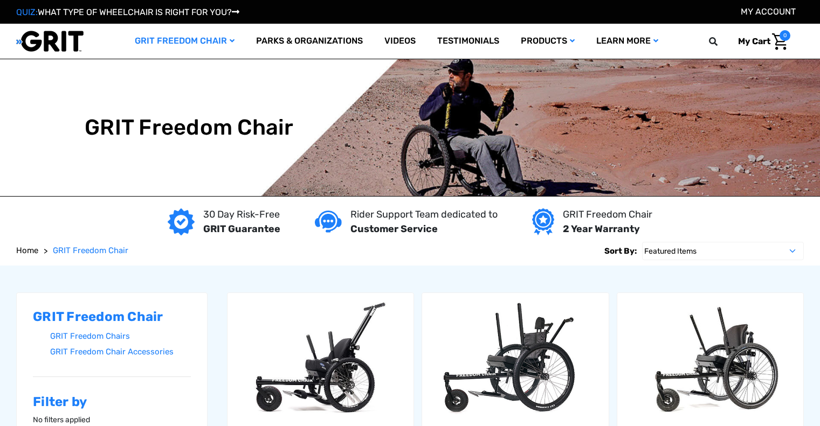 The width and height of the screenshot is (820, 426). I want to click on span: Home, so click(27, 251).